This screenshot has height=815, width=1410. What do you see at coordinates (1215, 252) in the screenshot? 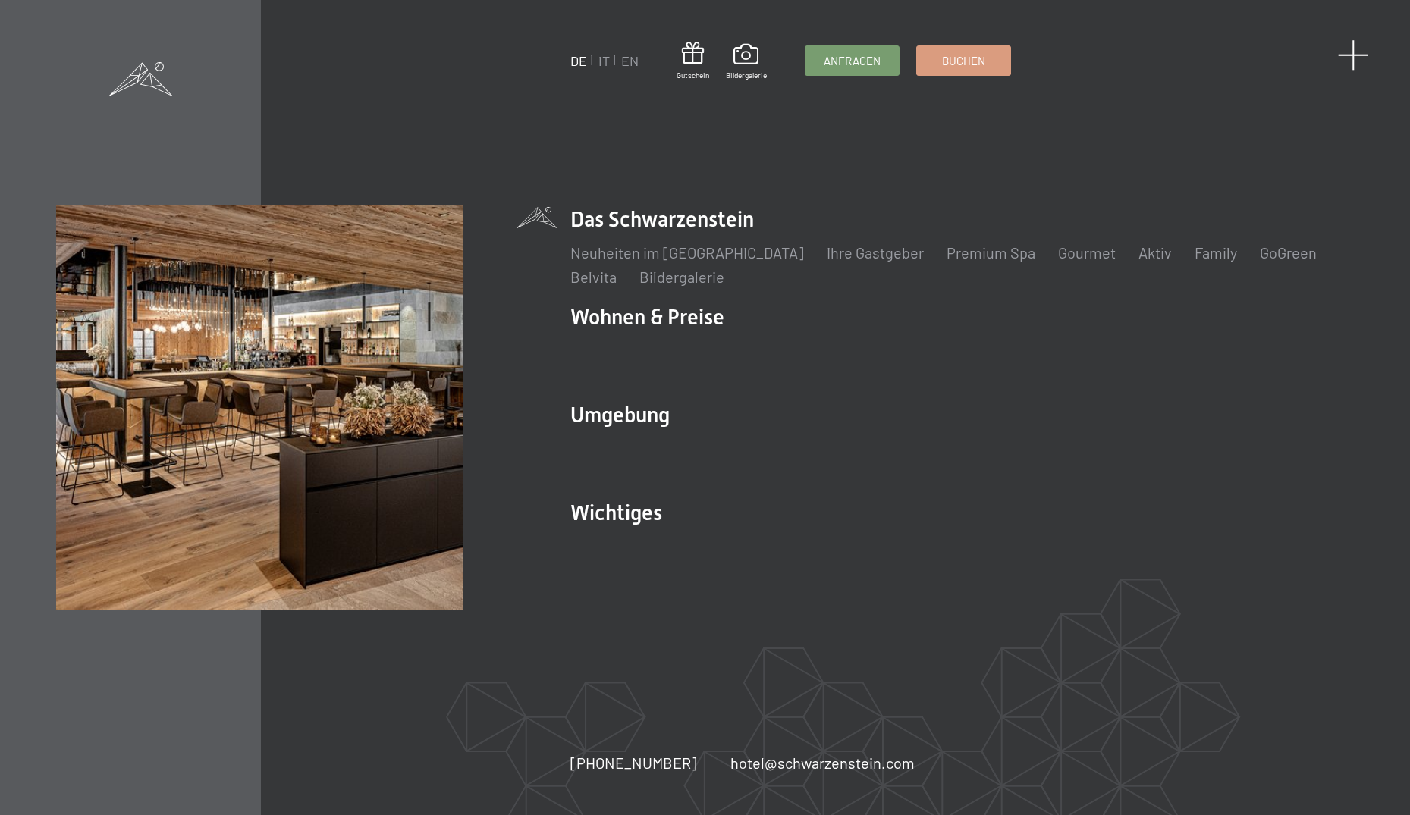
I see `a: Family` at bounding box center [1215, 252].